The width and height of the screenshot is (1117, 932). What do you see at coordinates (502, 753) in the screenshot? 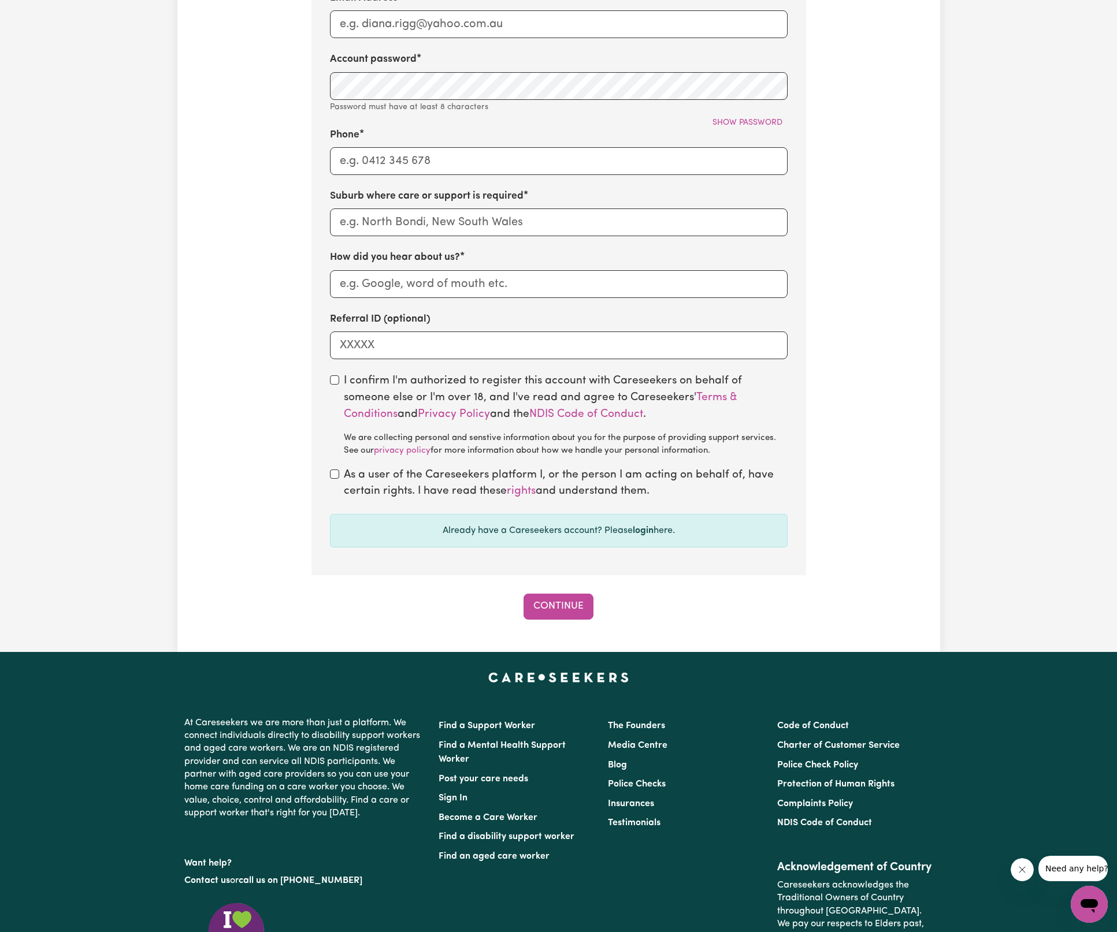
I see `a: Find a Mental Health Support Worker` at bounding box center [502, 753].